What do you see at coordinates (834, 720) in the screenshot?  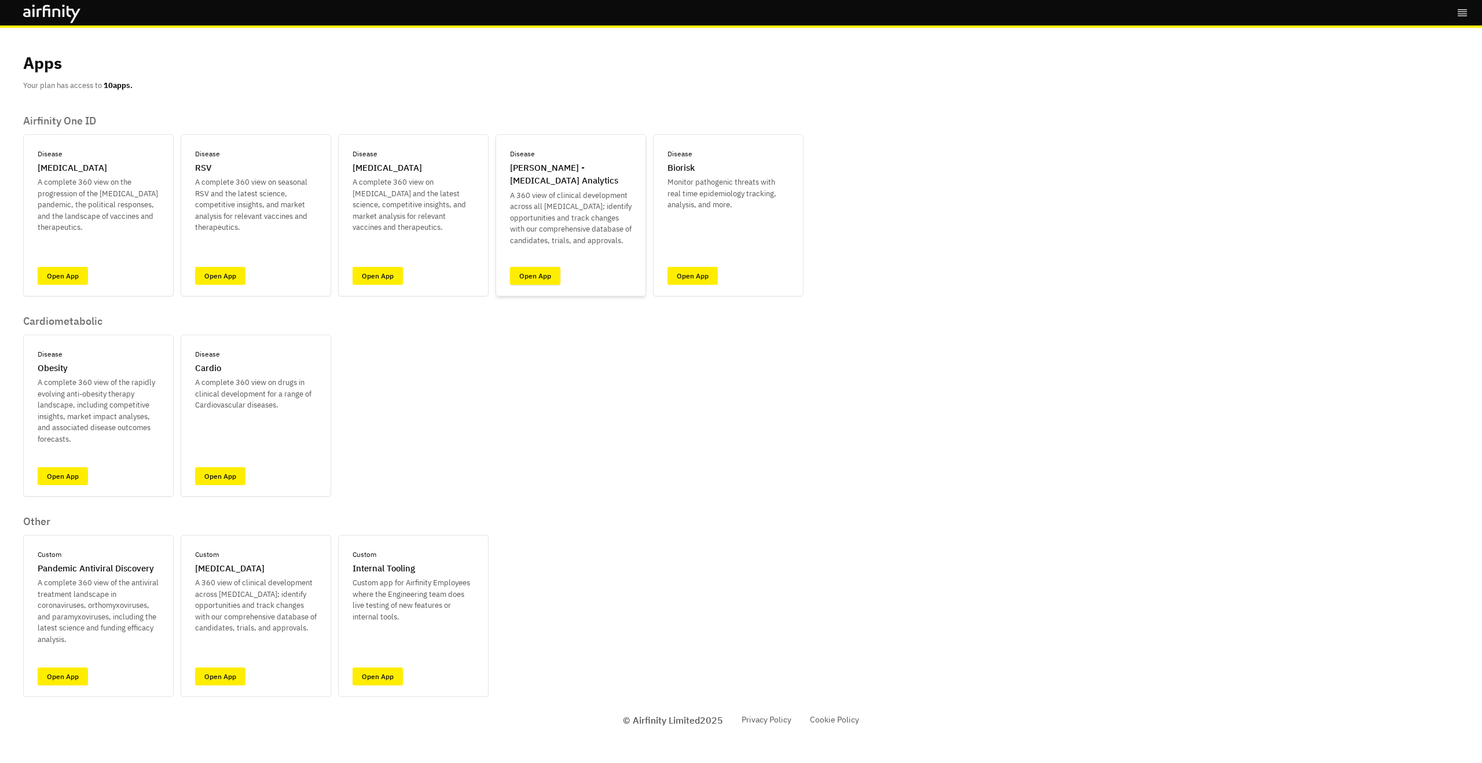 I see `a: Cookie Policy` at bounding box center [834, 720].